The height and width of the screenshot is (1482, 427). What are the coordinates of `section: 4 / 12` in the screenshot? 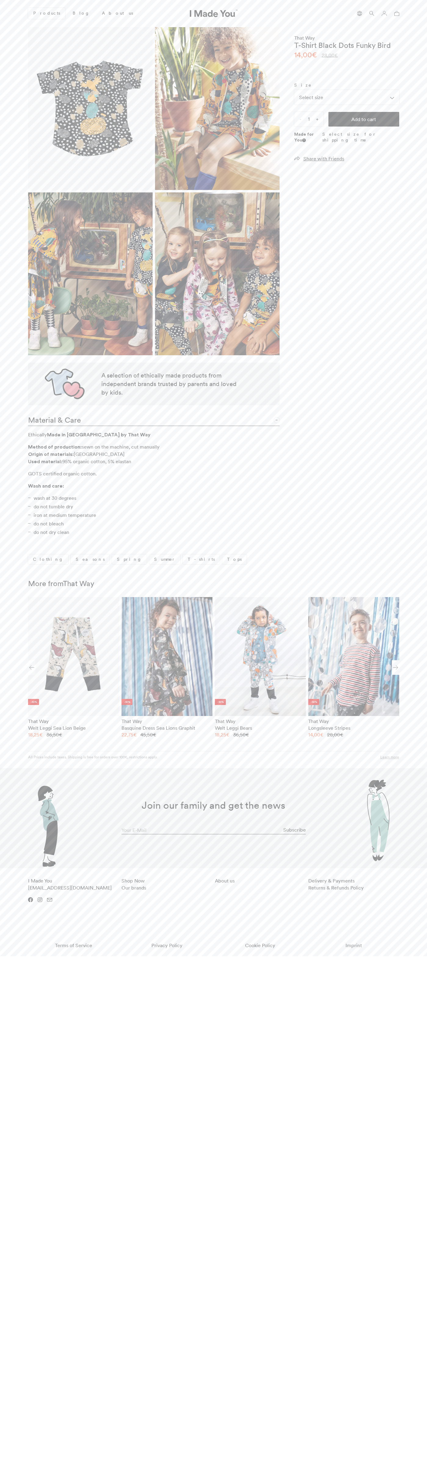 It's located at (353, 667).